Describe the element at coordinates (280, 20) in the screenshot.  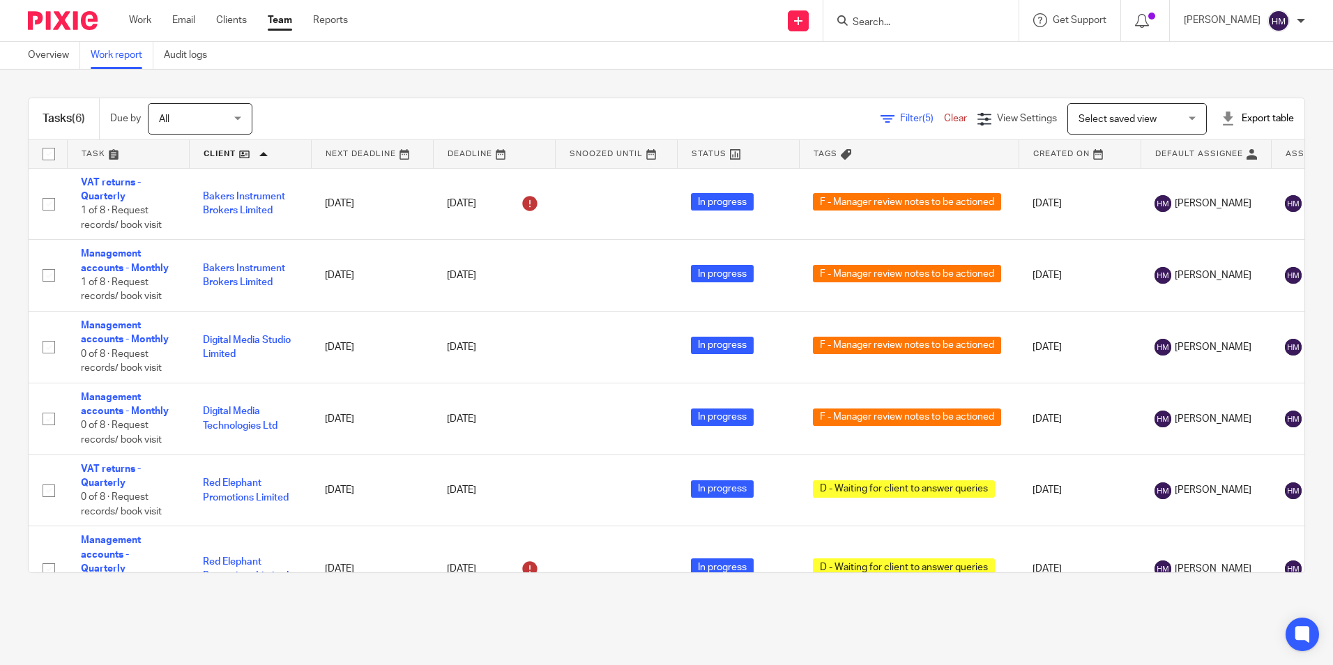
I see `a: Team` at that location.